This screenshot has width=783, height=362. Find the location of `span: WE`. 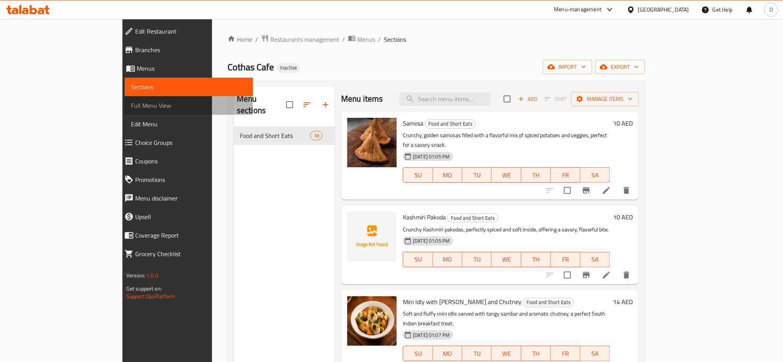

span: WE is located at coordinates (506, 259).